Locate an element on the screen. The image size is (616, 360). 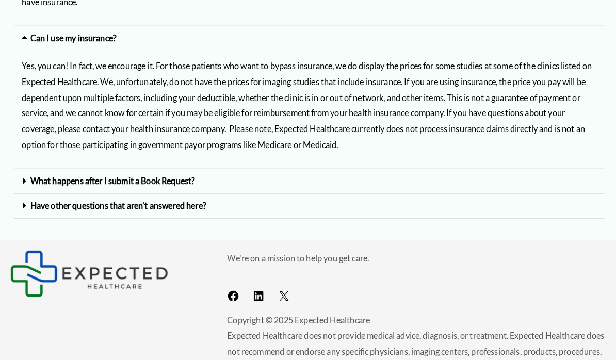
a: Have other questions that aren't answered here? is located at coordinates (121, 201).